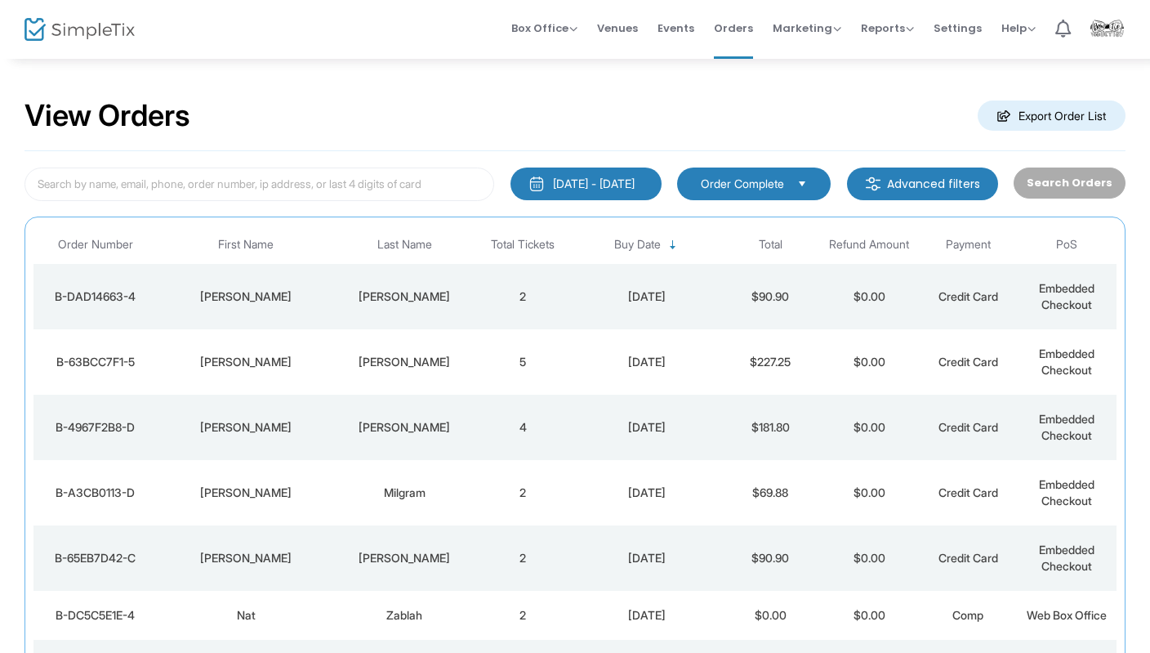  What do you see at coordinates (676, 28) in the screenshot?
I see `span: Events` at bounding box center [676, 28].